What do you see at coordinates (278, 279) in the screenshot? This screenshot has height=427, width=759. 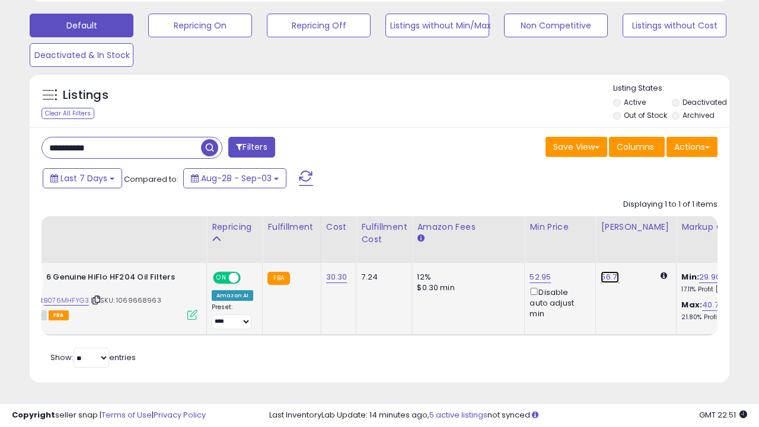 I see `small: FBA` at bounding box center [278, 279].